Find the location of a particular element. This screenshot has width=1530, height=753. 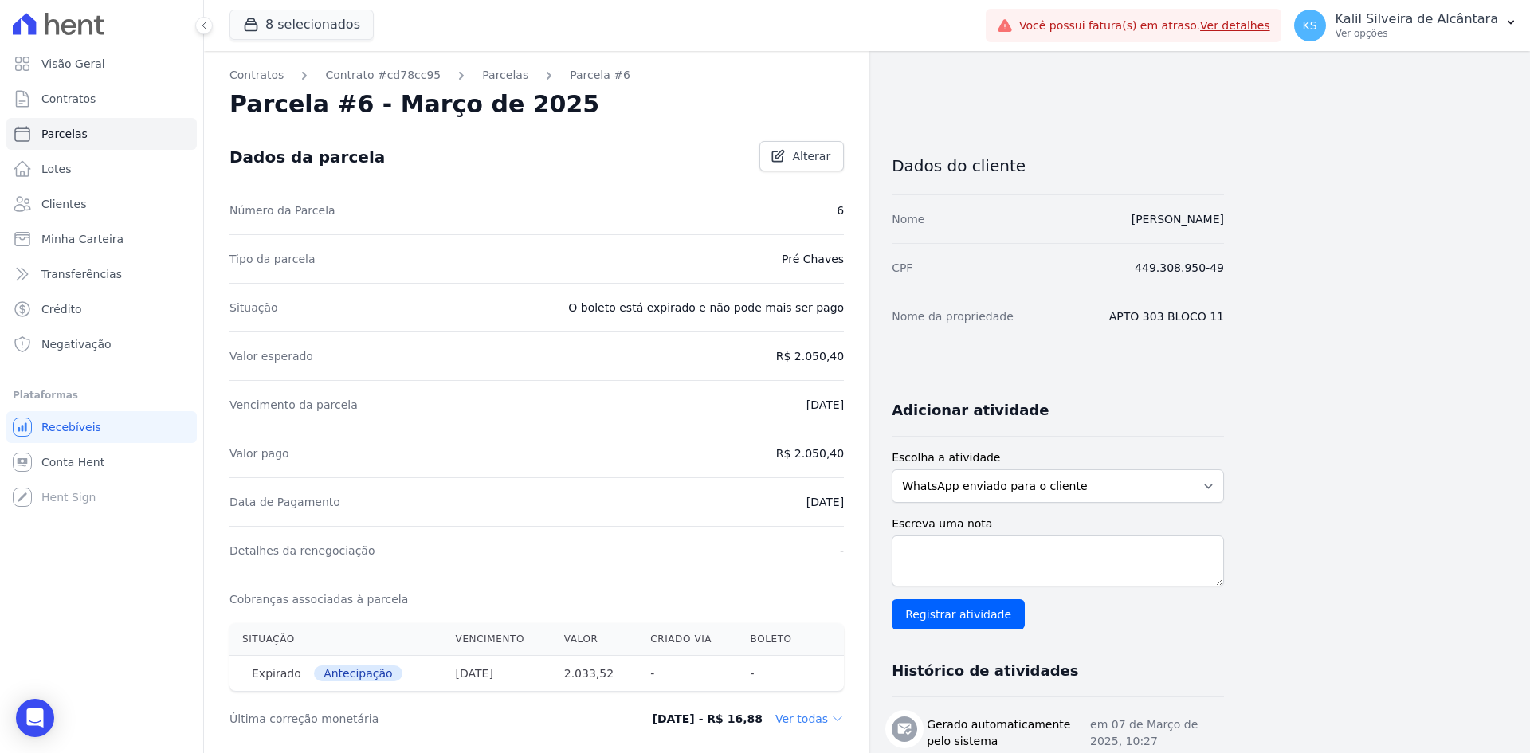

th: Vencimento is located at coordinates (497, 639).